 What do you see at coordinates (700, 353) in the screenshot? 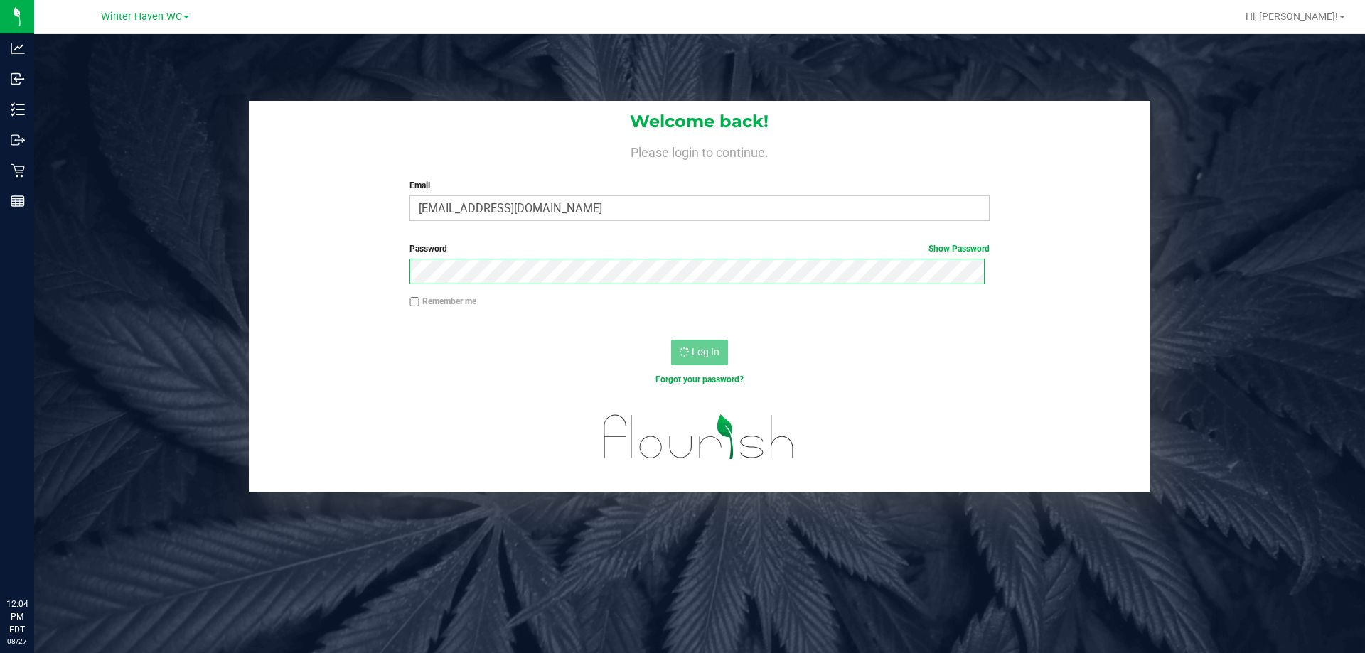
I see `button: Log In` at bounding box center [700, 353].